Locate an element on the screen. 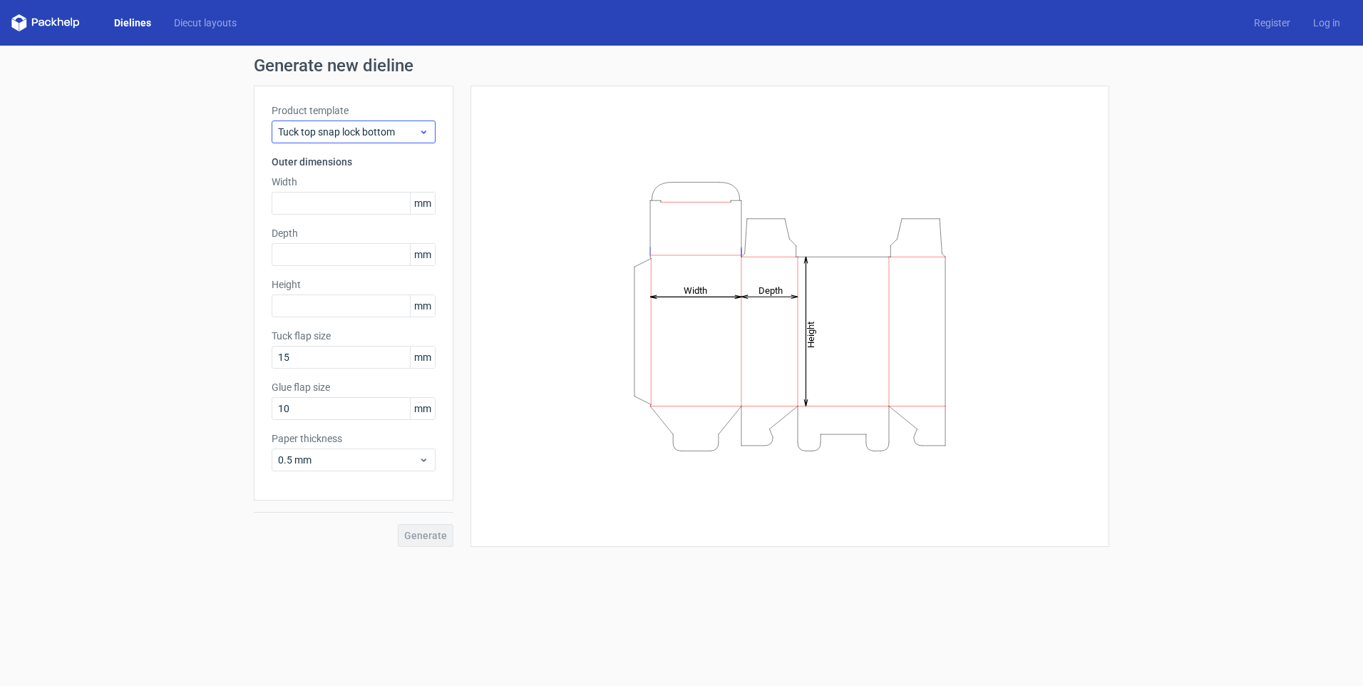 The height and width of the screenshot is (686, 1363). h1: Generate new dieline is located at coordinates (681, 66).